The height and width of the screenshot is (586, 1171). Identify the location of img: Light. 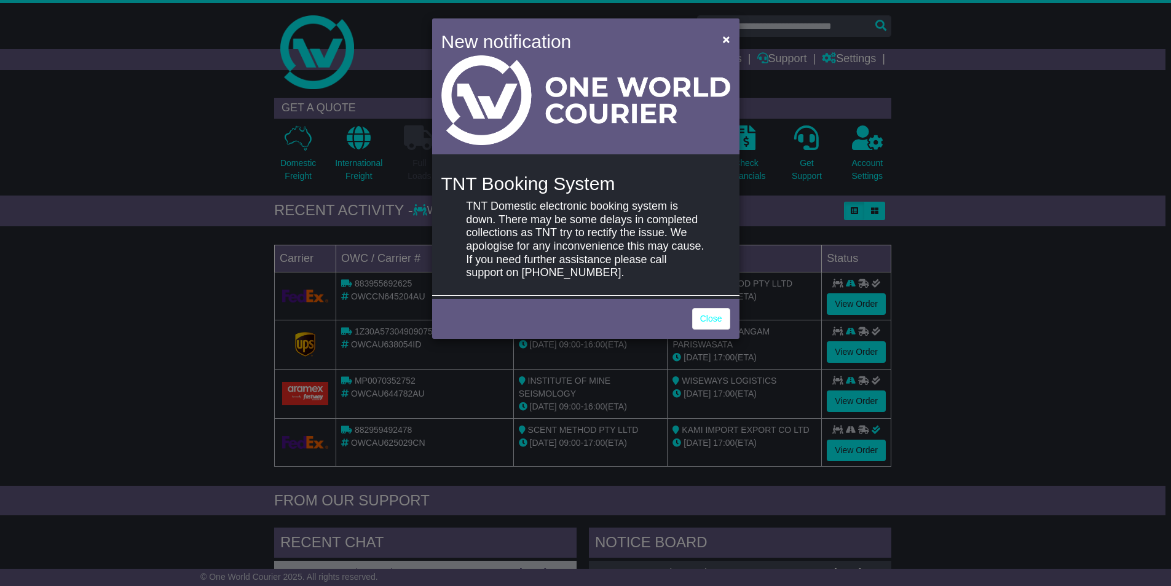
(586, 100).